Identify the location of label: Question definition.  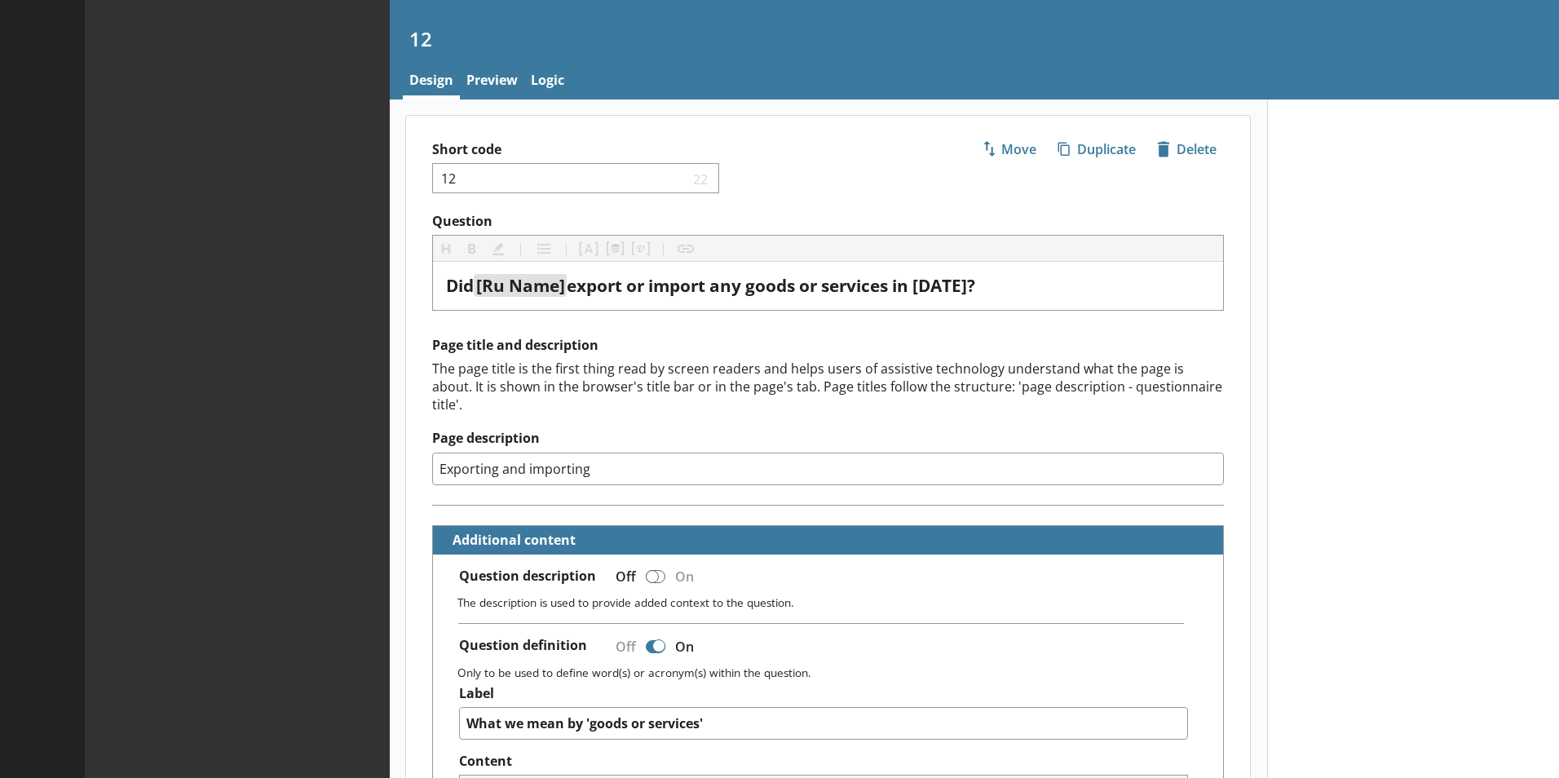
(523, 645).